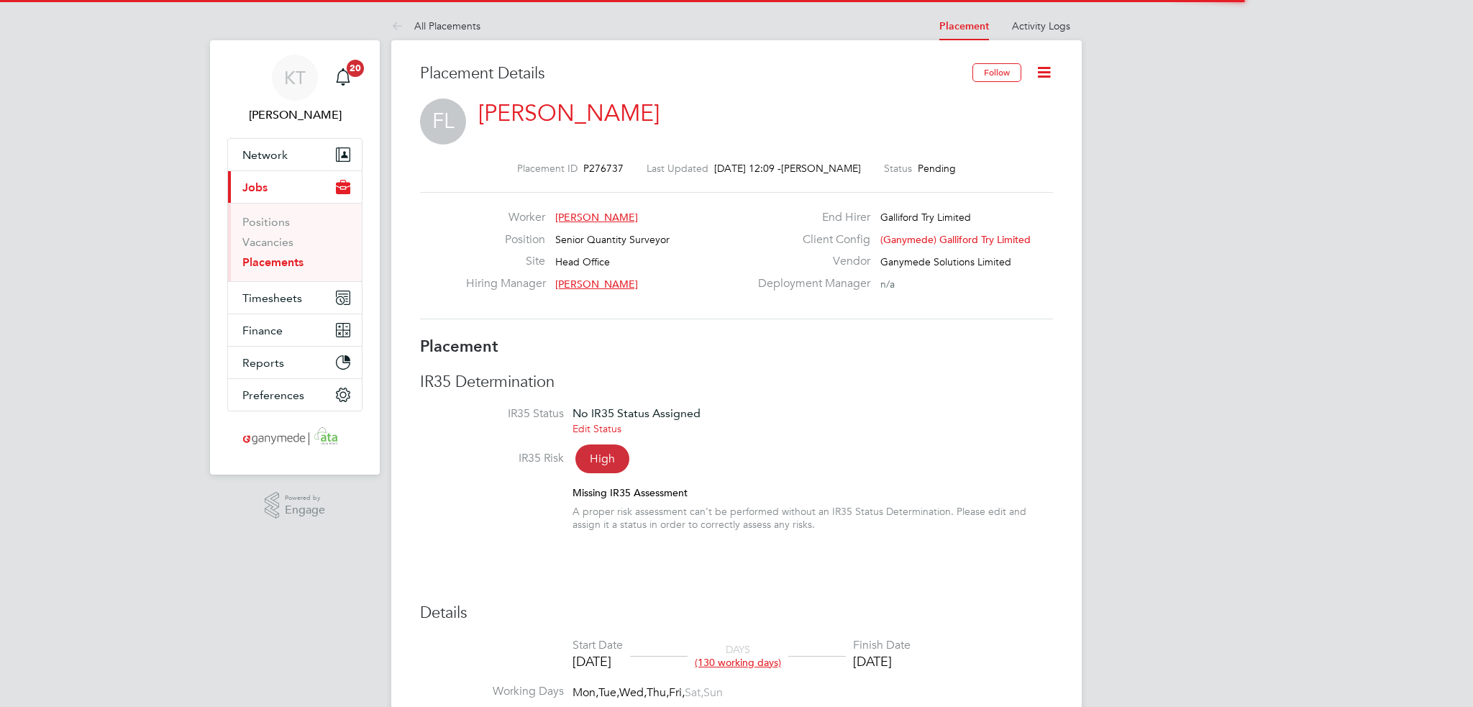  I want to click on label: Placement ID, so click(547, 168).